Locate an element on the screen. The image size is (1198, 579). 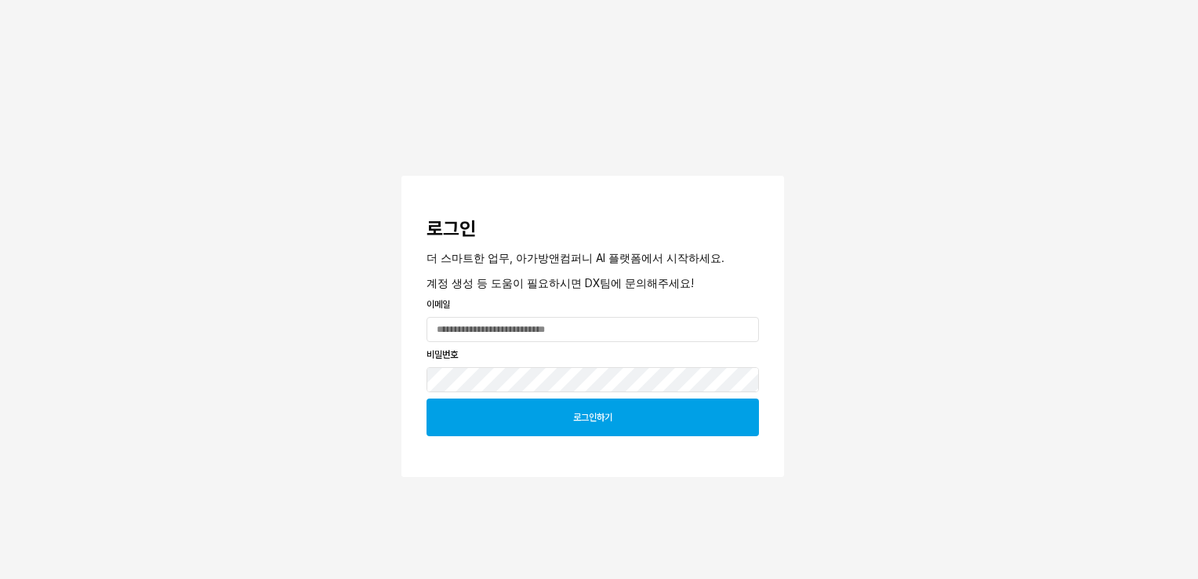
p: 로그인하기 is located at coordinates (593, 417).